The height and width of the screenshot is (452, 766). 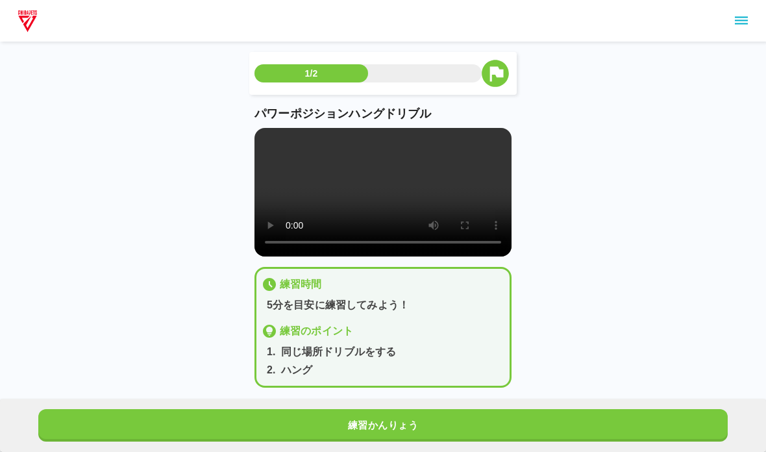 What do you see at coordinates (297, 370) in the screenshot?
I see `p: ハング` at bounding box center [297, 370].